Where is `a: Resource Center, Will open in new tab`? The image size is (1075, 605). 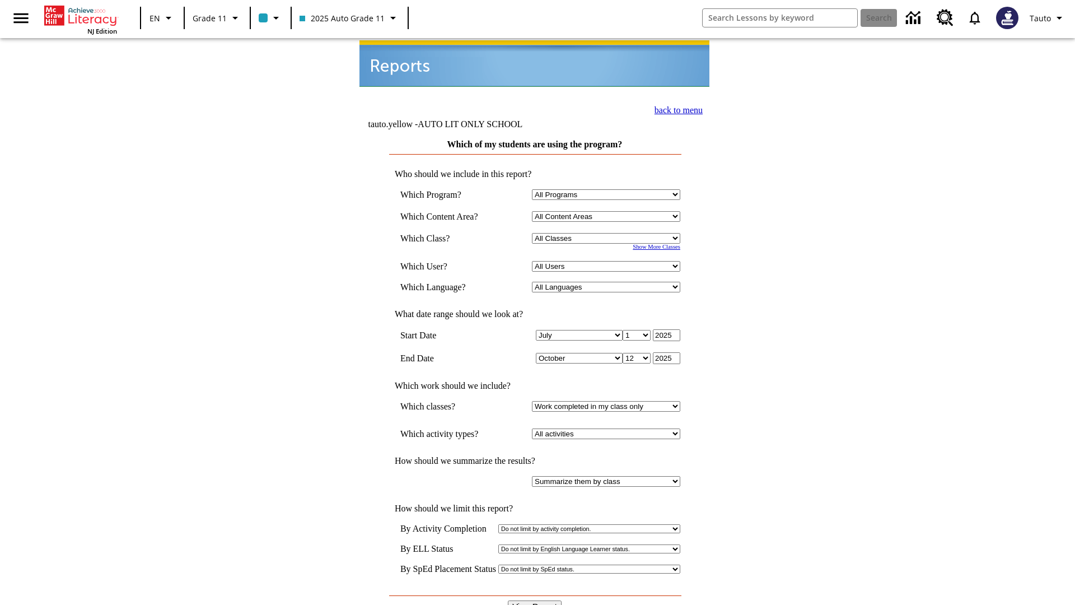
a: Resource Center, Will open in new tab is located at coordinates (945, 18).